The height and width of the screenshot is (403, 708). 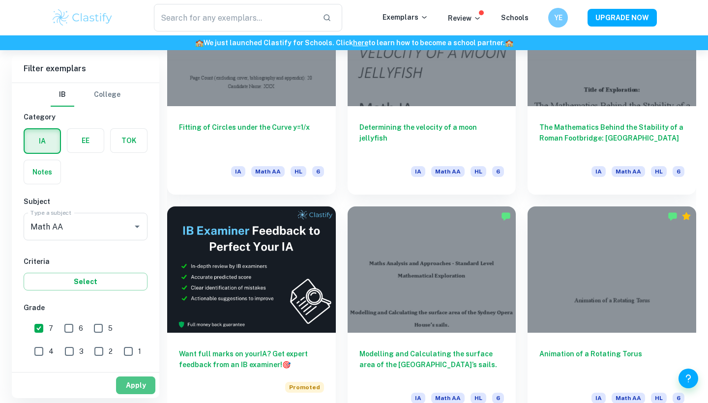 I want to click on h6: Want full marks on your IA ? Get expert feedback from an IB examiner!, so click(x=251, y=359).